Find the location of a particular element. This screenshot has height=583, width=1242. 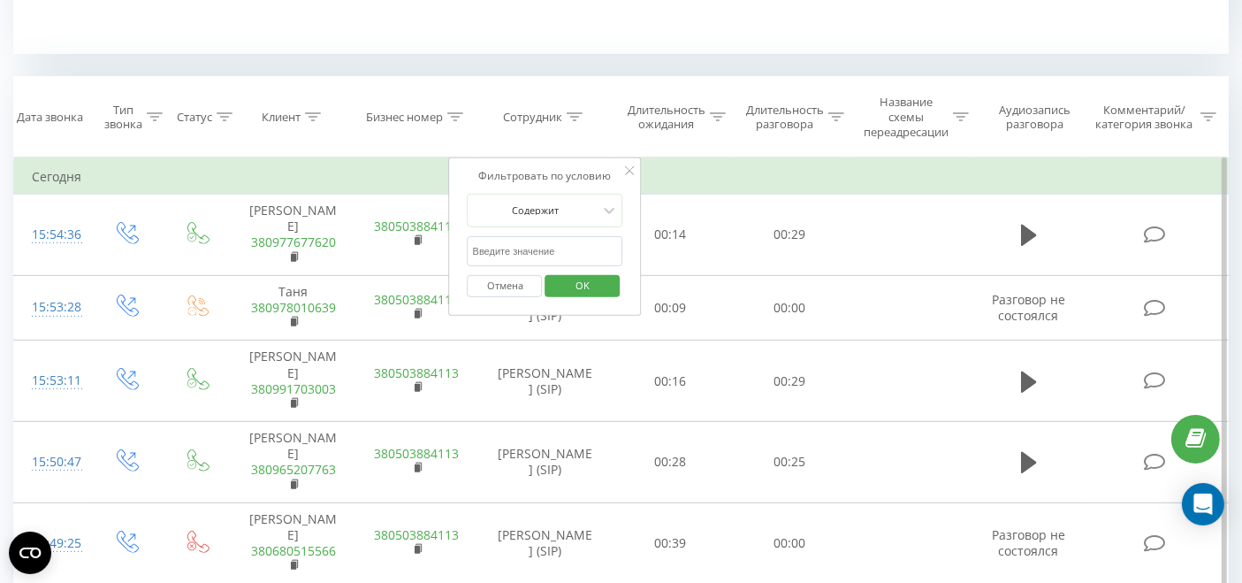

div: Длительность разговора is located at coordinates (785, 118).